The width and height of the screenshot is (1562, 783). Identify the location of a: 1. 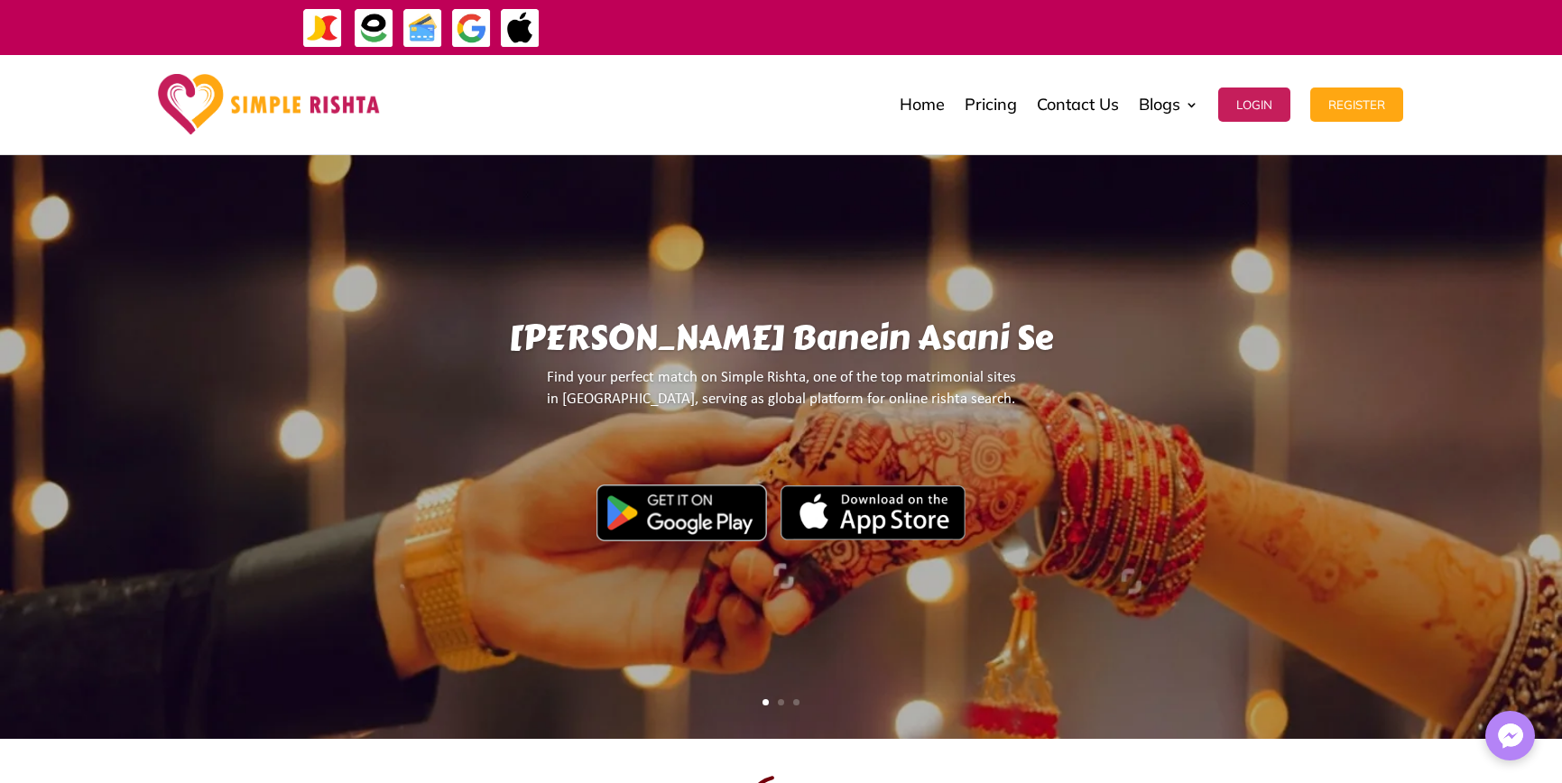
(765, 702).